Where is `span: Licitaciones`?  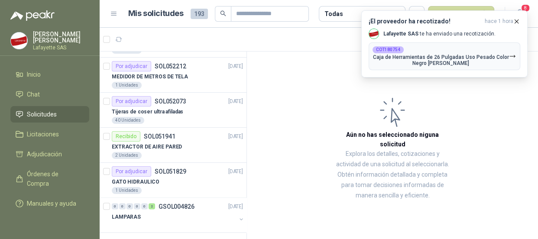
span: Licitaciones is located at coordinates (43, 134).